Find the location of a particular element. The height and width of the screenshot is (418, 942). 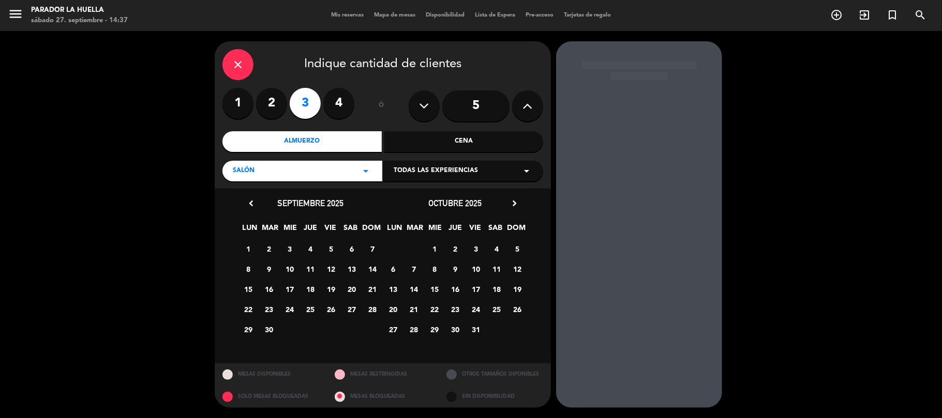

label: 1 is located at coordinates (238, 103).